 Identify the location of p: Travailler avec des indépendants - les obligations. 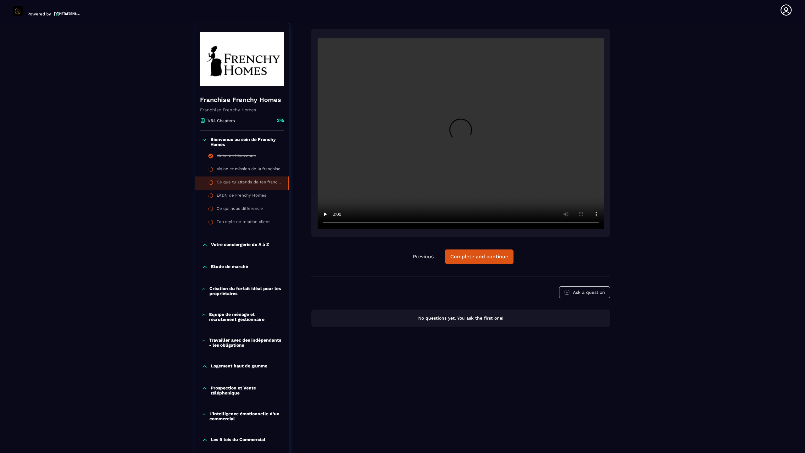
(246, 342).